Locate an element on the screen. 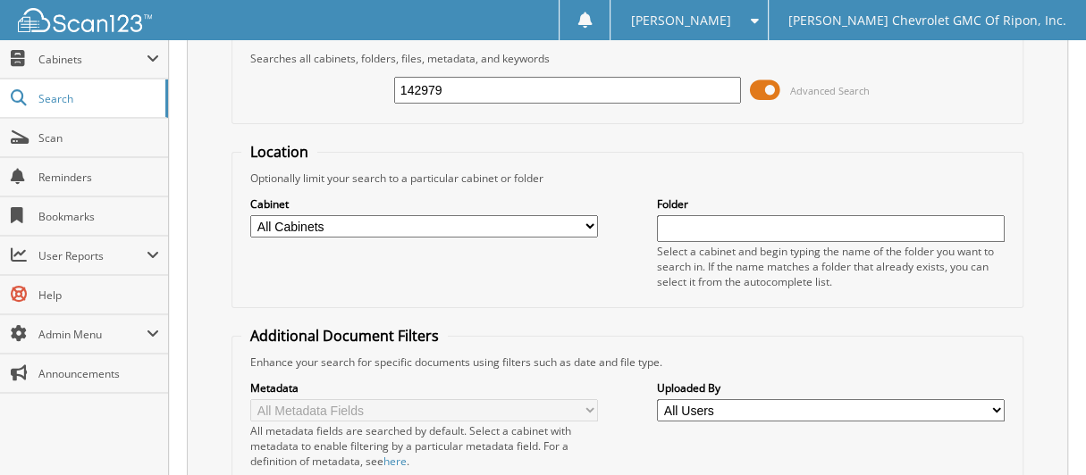 This screenshot has height=475, width=1086. span: Cabinets is located at coordinates (92, 59).